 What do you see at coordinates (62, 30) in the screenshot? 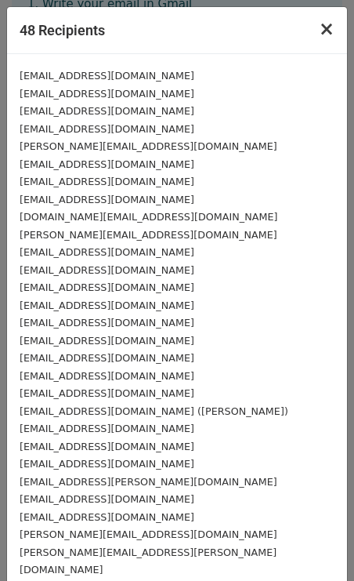
I see `h5: 48 Recipients` at bounding box center [62, 30].